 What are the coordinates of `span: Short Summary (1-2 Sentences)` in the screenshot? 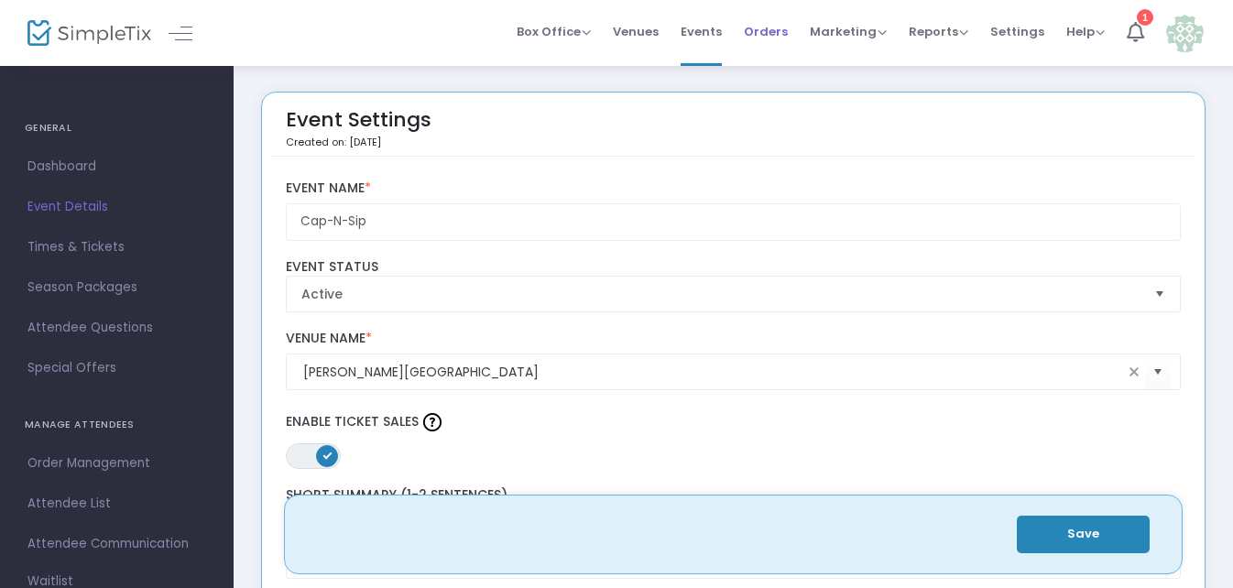 It's located at (397, 495).